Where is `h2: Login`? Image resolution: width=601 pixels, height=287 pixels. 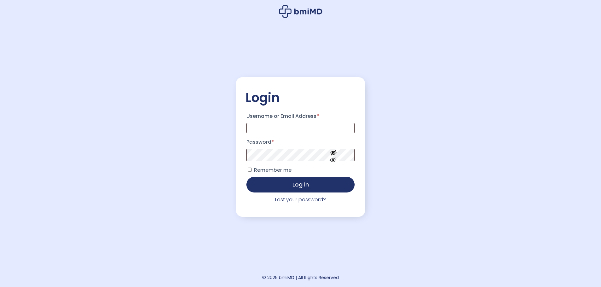 h2: Login is located at coordinates (300, 98).